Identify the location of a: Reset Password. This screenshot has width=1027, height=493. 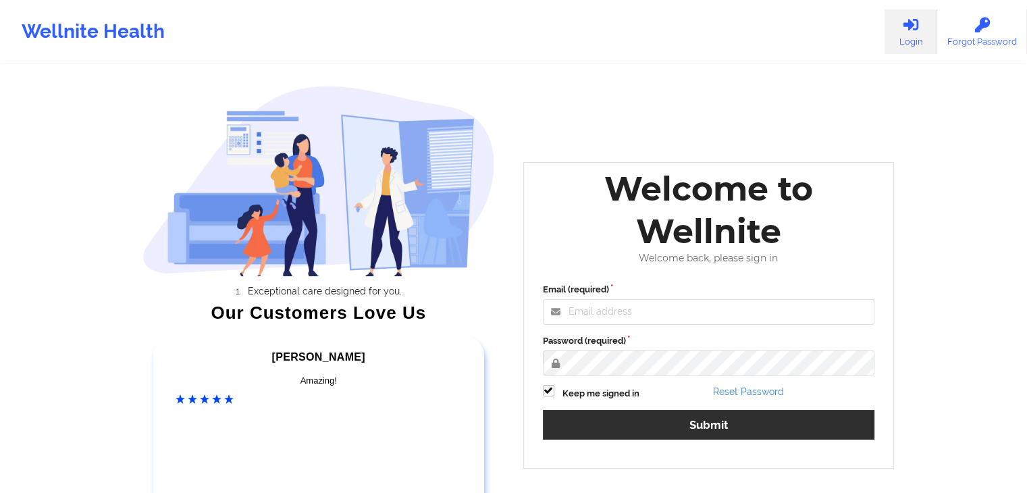
(748, 391).